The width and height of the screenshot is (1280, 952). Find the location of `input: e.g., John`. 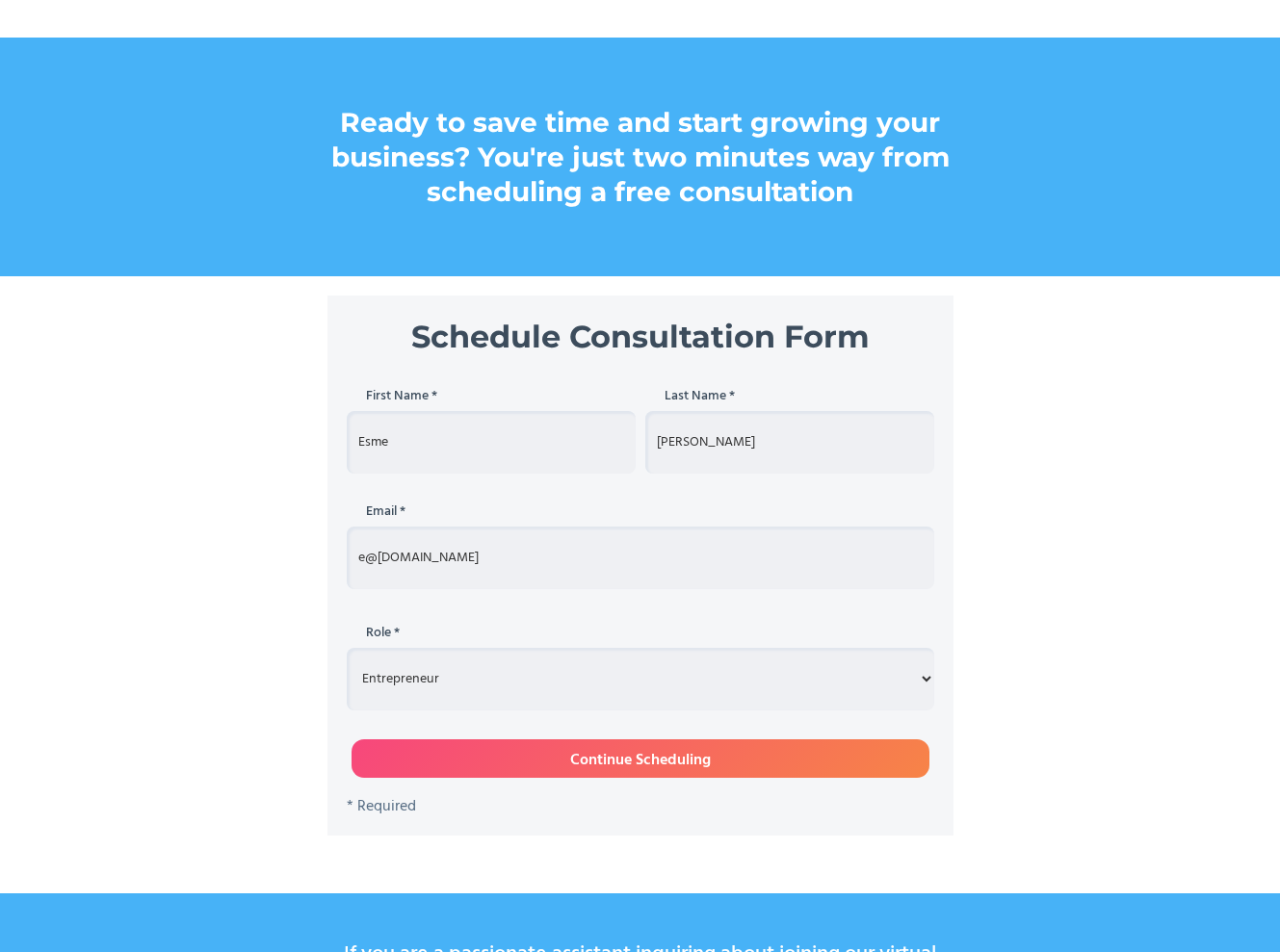

input: e.g., John is located at coordinates (491, 442).